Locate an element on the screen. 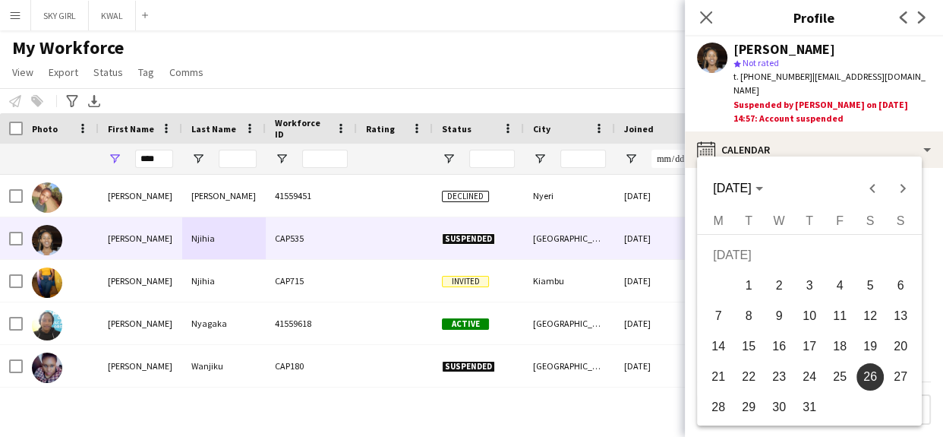 The width and height of the screenshot is (943, 437). button: 19-07-2025 is located at coordinates (870, 346).